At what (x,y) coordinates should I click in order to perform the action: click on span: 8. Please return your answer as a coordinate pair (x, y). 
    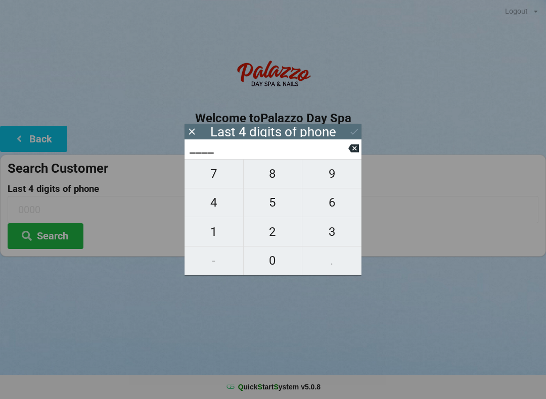
    Looking at the image, I should click on (273, 174).